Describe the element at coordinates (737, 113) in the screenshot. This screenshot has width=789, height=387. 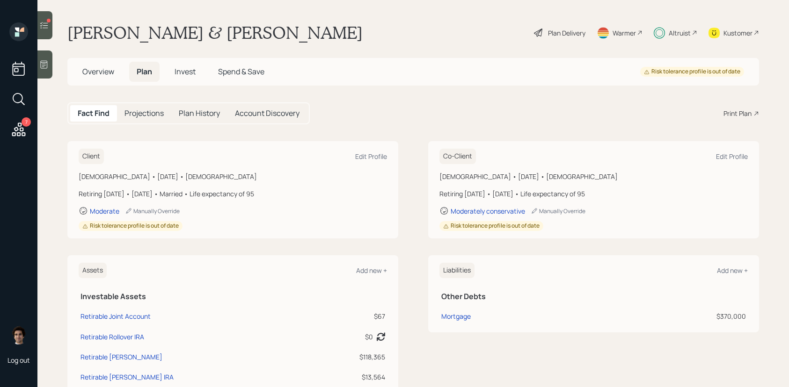
I see `div: Print Plan` at that location.